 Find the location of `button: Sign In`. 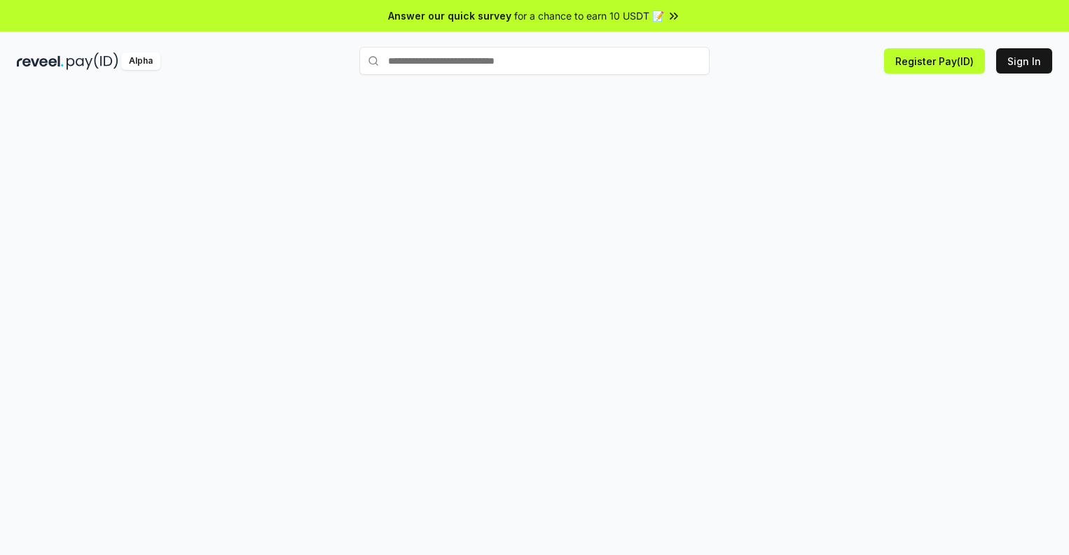

button: Sign In is located at coordinates (1024, 61).